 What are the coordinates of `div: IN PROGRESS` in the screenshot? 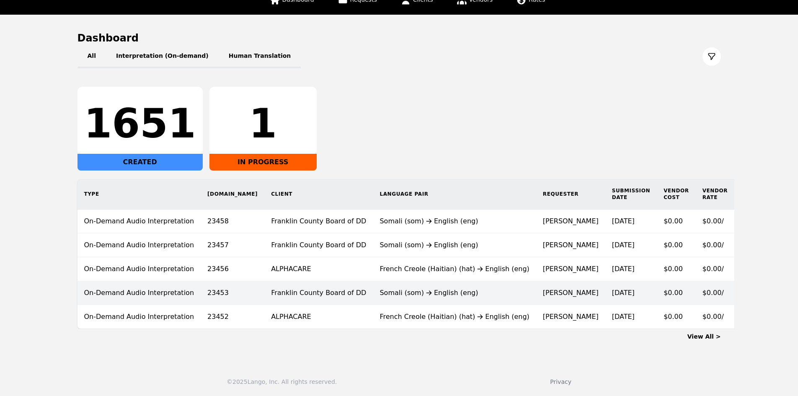 It's located at (263, 162).